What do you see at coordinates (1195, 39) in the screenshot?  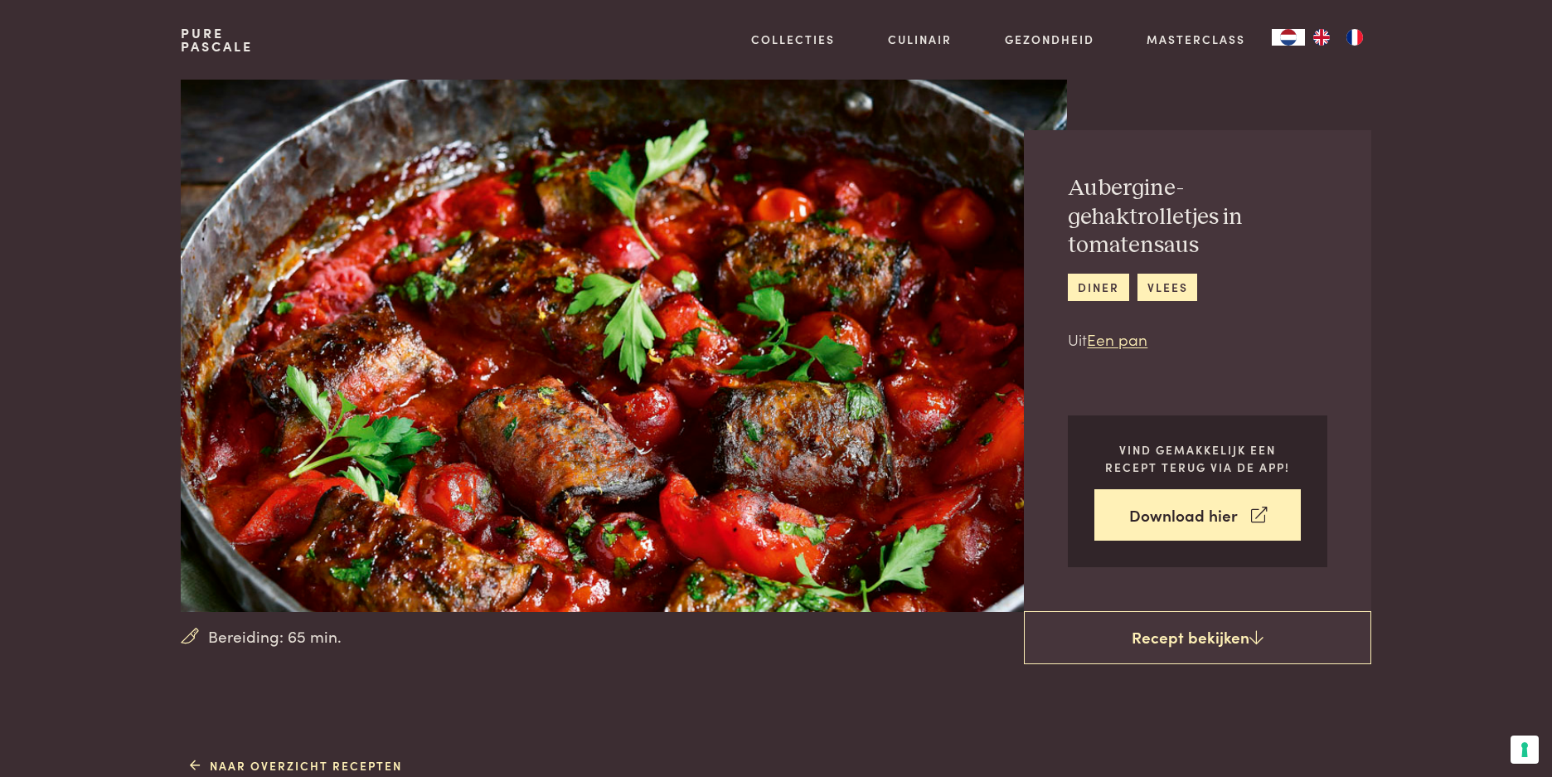 I see `a: Masterclass` at bounding box center [1195, 39].